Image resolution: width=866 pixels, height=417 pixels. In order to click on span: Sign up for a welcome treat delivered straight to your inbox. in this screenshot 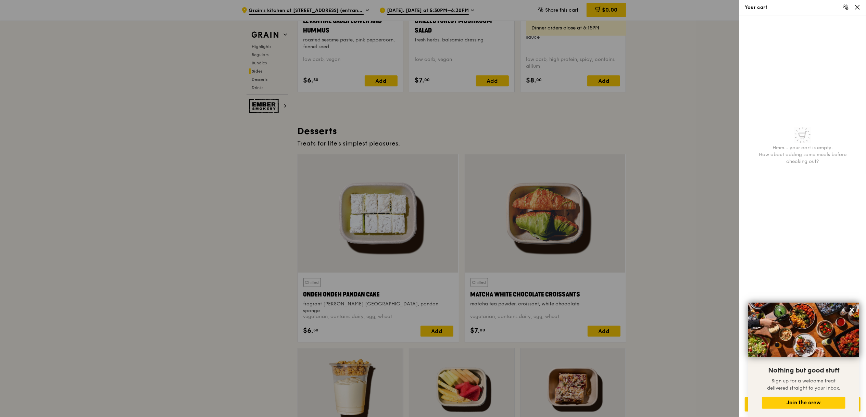, I will do `click(804, 384)`.